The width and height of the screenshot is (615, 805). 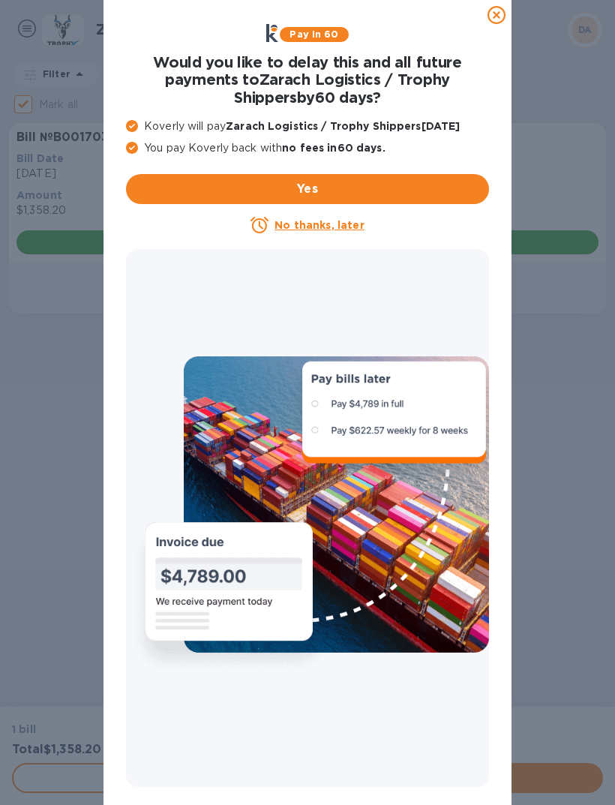 I want to click on u: No thanks, later, so click(x=319, y=225).